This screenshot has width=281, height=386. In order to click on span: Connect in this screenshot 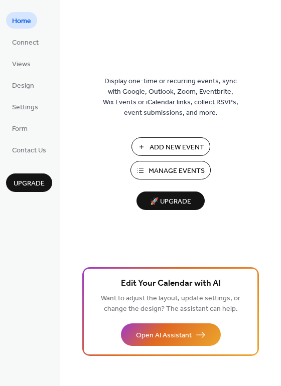, I will do `click(25, 43)`.